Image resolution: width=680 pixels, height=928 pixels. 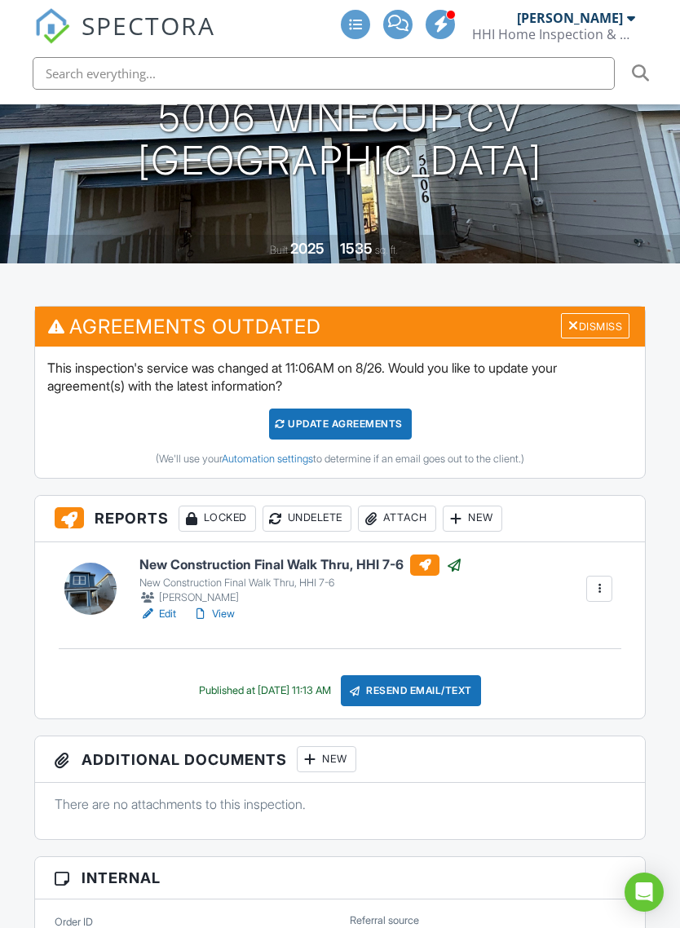 What do you see at coordinates (307, 519) in the screenshot?
I see `div: Undelete` at bounding box center [307, 519].